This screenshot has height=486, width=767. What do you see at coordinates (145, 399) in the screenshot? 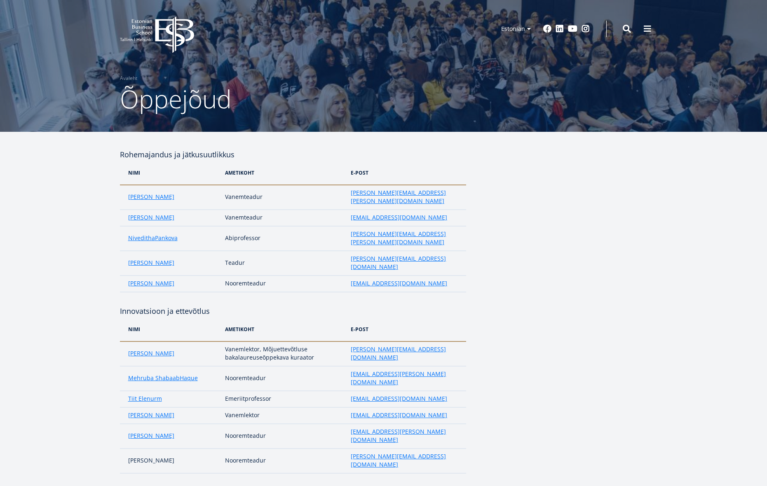
I see `a: Tiit Elenurm` at bounding box center [145, 399].